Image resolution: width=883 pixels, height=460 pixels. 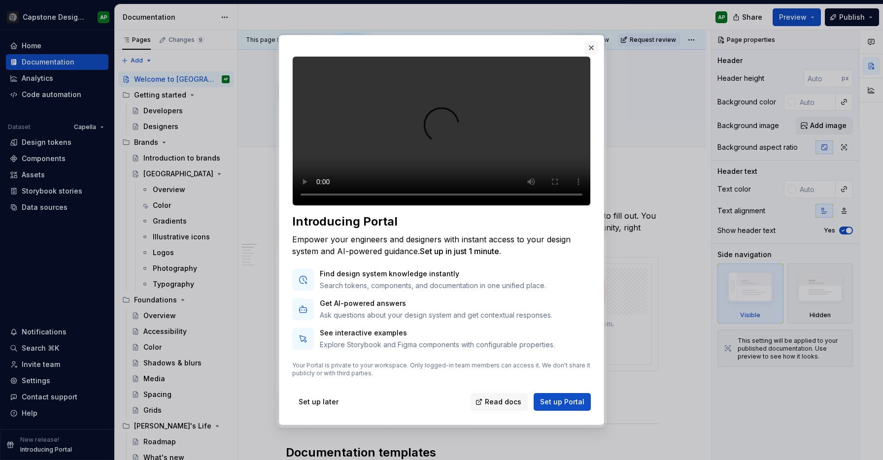 What do you see at coordinates (442, 245) in the screenshot?
I see `div: Empower your engineers and designers with instant access to your design system and AI-powered gui...` at bounding box center [442, 245].